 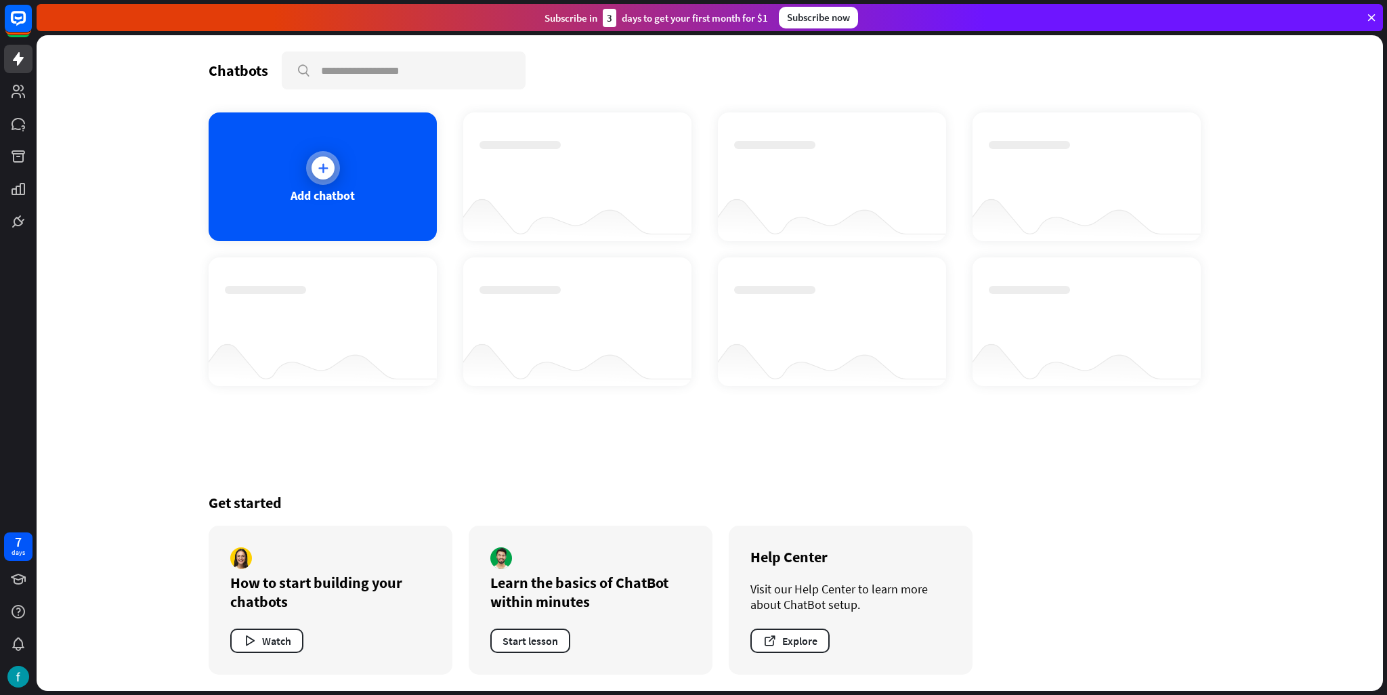 What do you see at coordinates (656, 18) in the screenshot?
I see `div: Subscribe in days to get your first month for $1` at bounding box center [656, 18].